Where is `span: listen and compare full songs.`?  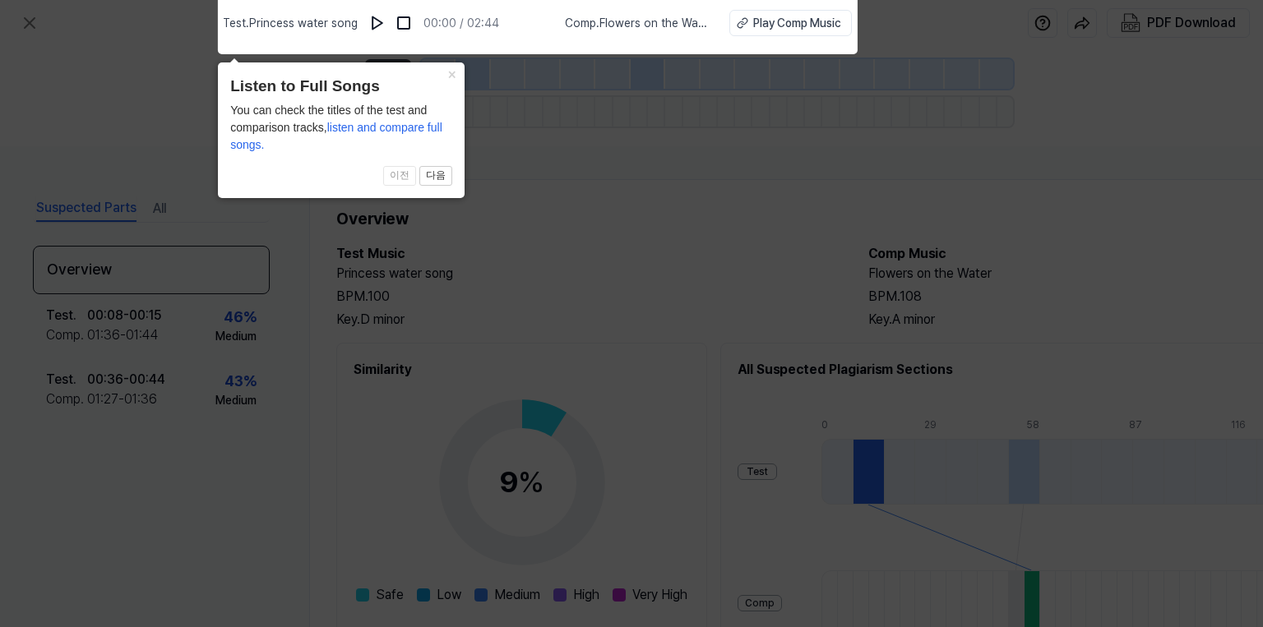
span: listen and compare full songs. is located at coordinates (336, 136).